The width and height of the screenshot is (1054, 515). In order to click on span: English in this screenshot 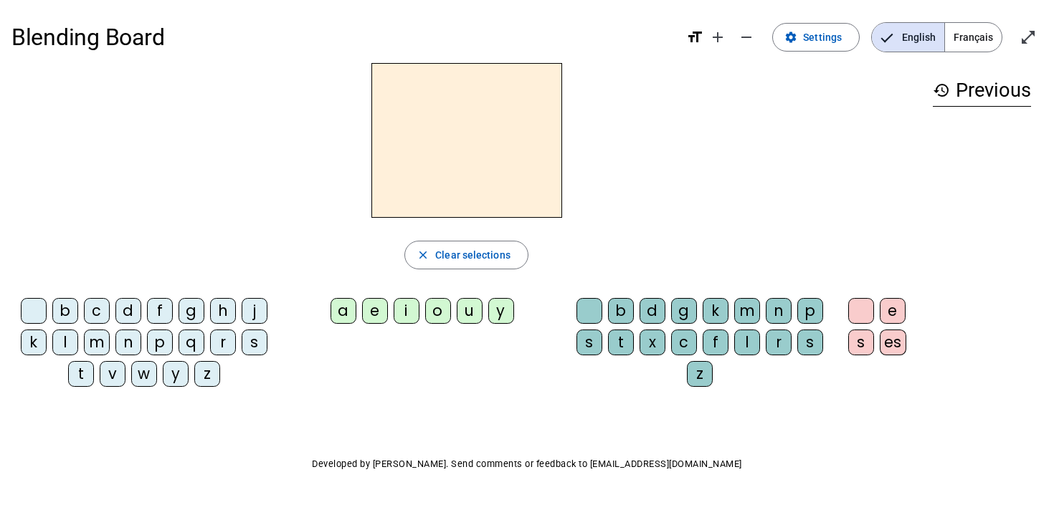, I will do `click(907, 37)`.